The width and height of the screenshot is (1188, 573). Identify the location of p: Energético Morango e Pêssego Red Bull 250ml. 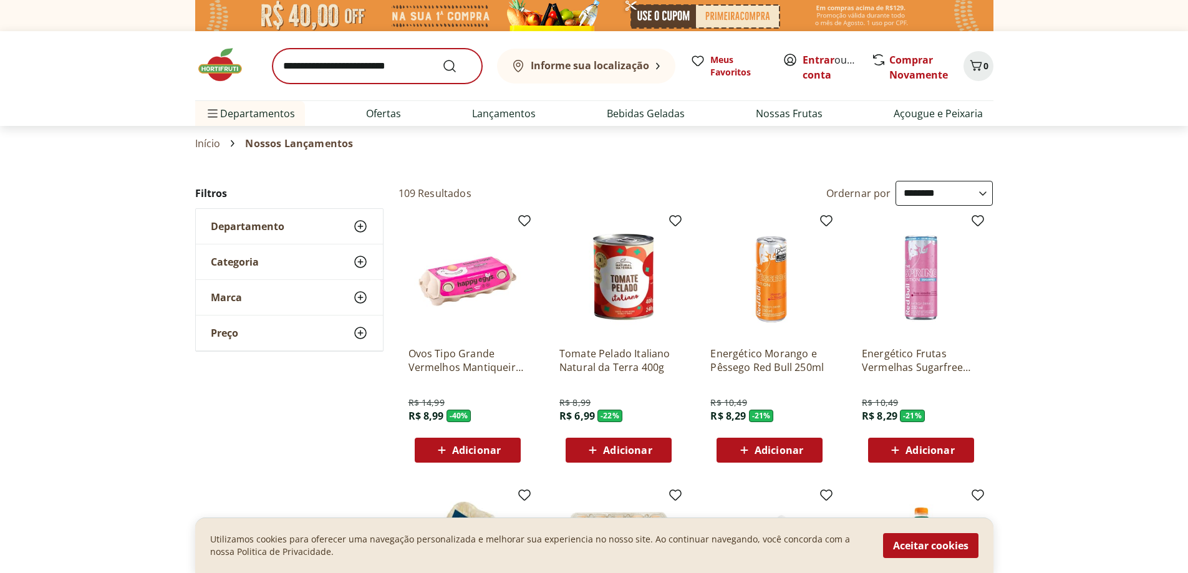
(770, 361).